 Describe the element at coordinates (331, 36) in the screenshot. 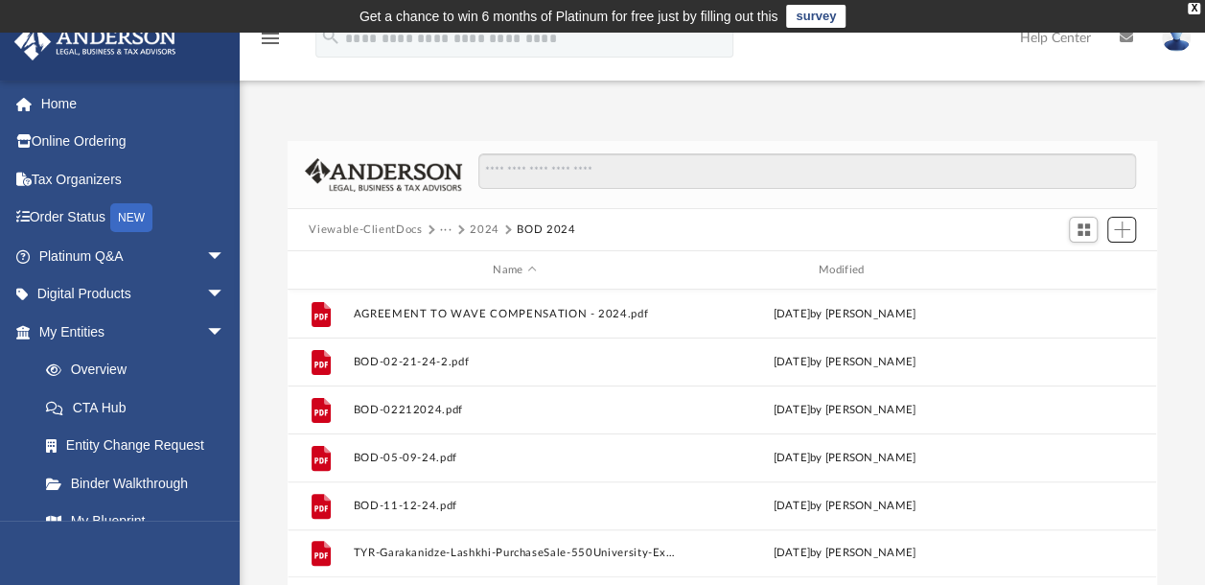

I see `i: search` at that location.